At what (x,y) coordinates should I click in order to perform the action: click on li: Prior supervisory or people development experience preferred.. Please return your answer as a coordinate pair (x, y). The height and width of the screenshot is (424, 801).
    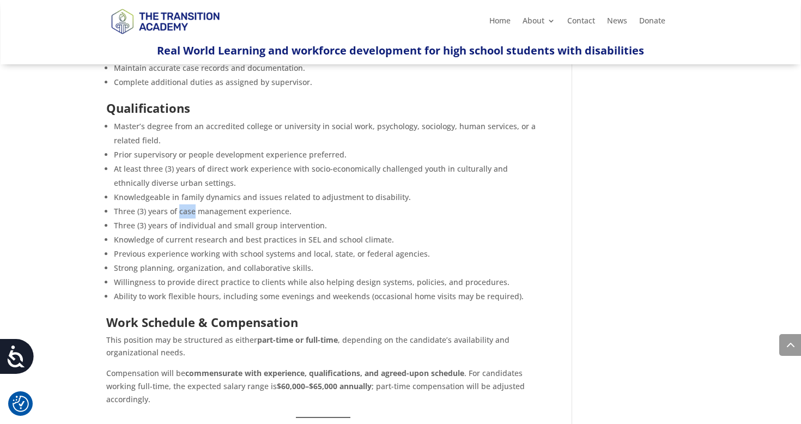
    Looking at the image, I should click on (326, 155).